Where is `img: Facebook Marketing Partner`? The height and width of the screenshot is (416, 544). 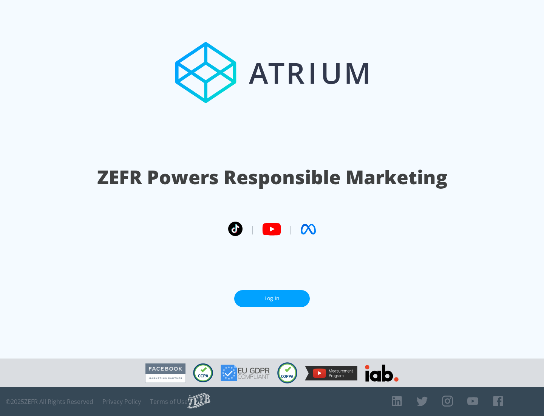 img: Facebook Marketing Partner is located at coordinates (166, 373).